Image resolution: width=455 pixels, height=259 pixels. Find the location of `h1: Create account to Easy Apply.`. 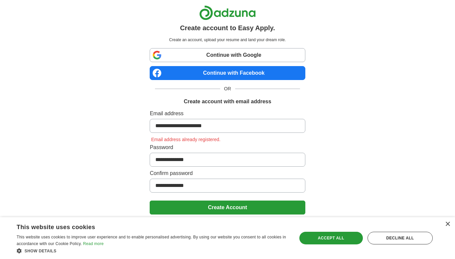

h1: Create account to Easy Apply. is located at coordinates (227, 28).